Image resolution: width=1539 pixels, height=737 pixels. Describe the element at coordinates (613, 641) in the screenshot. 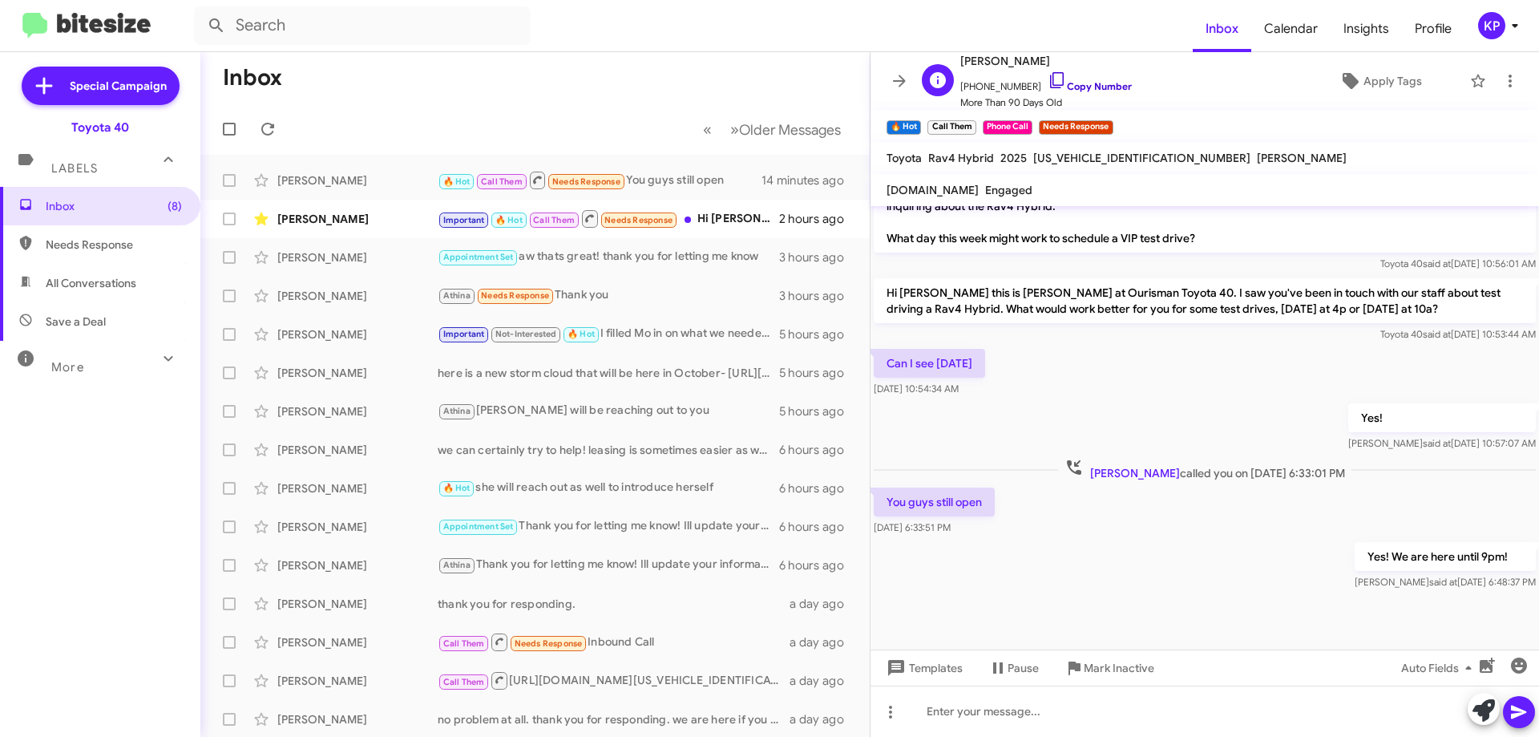

I see `div: Inbound Call` at that location.